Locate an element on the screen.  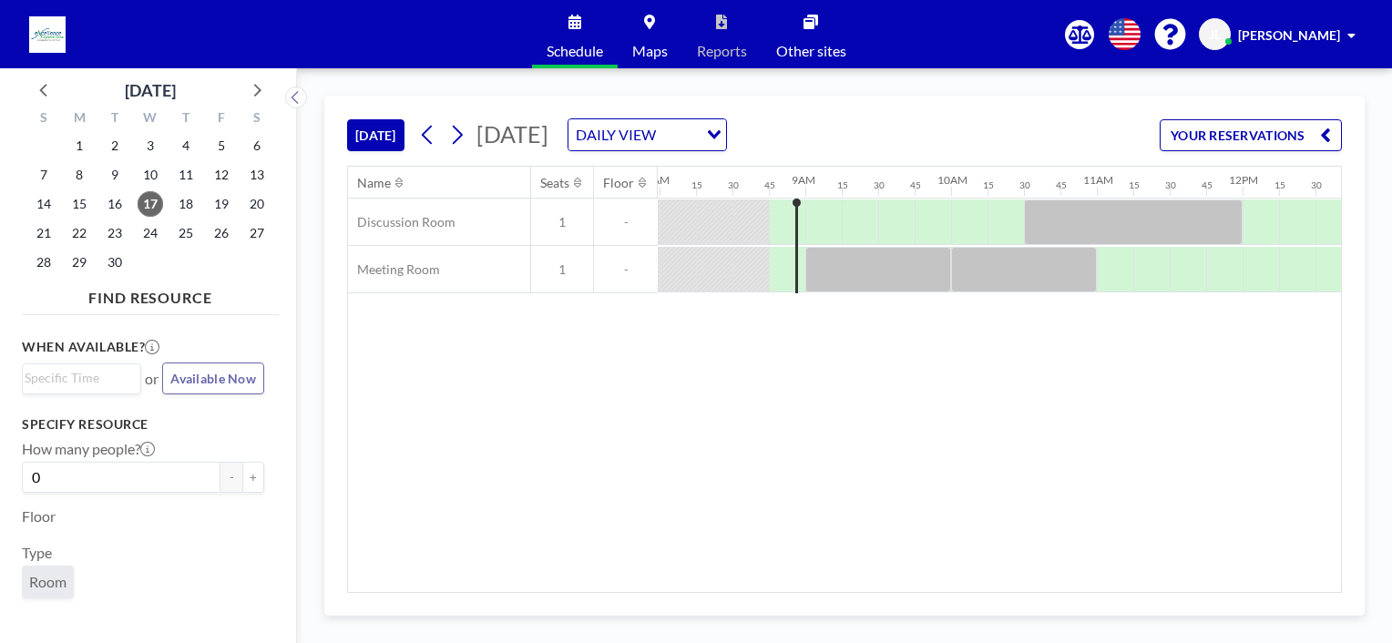
span: Thursday, September 25, 2025 is located at coordinates (186, 233).